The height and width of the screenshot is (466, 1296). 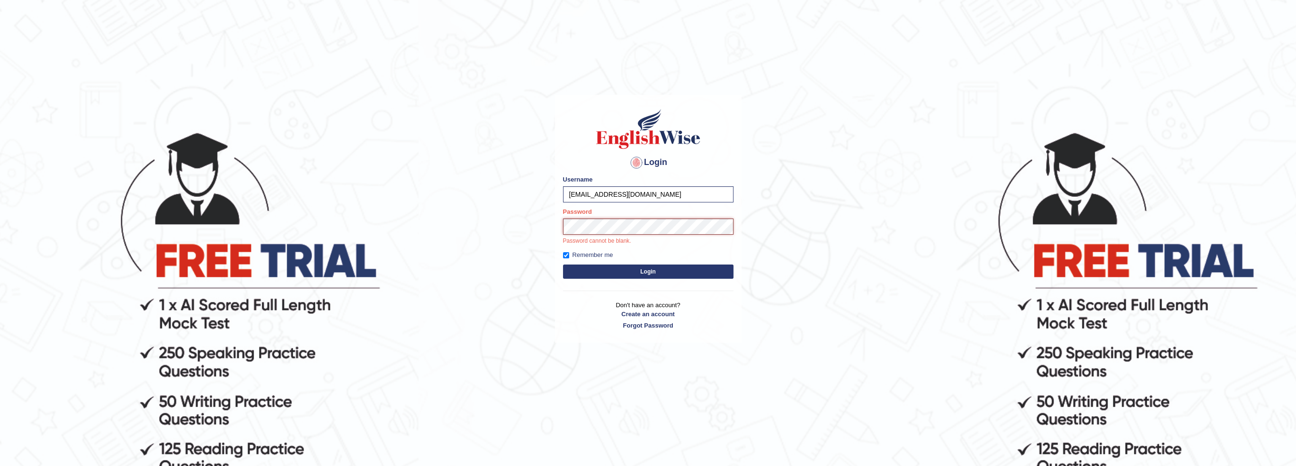 I want to click on label: Username, so click(x=578, y=179).